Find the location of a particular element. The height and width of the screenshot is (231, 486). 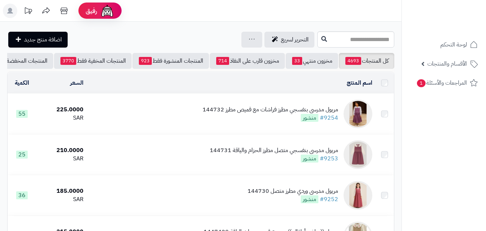

a: المراجعات والأسئلة1 is located at coordinates (444, 83).